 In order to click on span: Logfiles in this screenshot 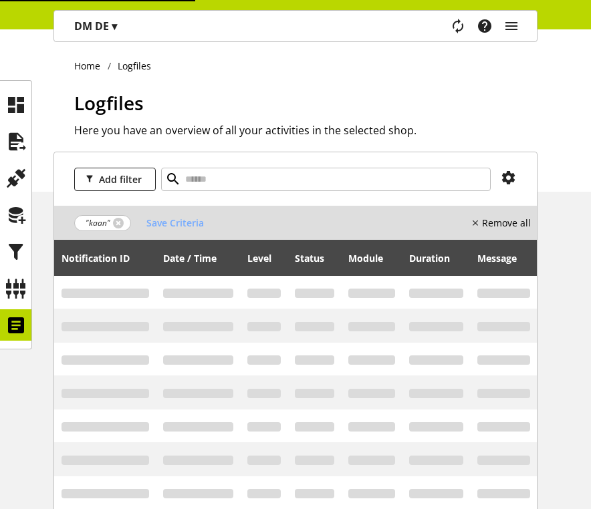, I will do `click(109, 103)`.